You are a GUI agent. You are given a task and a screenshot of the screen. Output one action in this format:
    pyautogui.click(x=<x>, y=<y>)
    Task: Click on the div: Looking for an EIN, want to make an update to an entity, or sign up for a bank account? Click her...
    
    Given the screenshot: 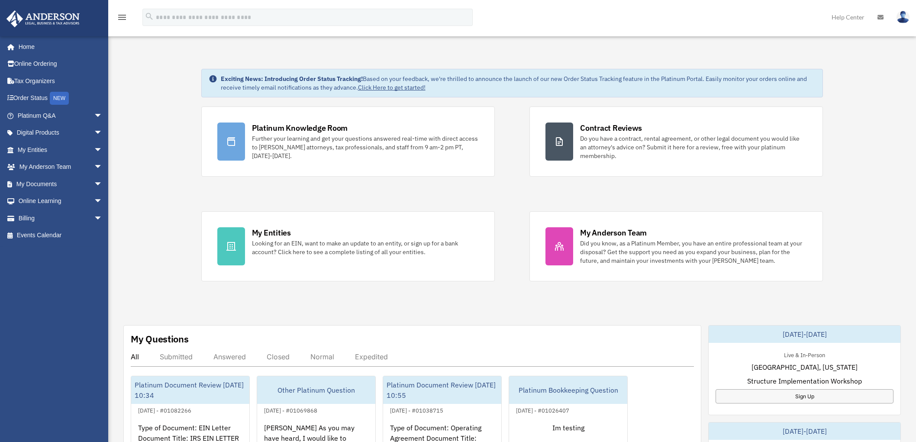 What is the action you would take?
    pyautogui.click(x=365, y=248)
    